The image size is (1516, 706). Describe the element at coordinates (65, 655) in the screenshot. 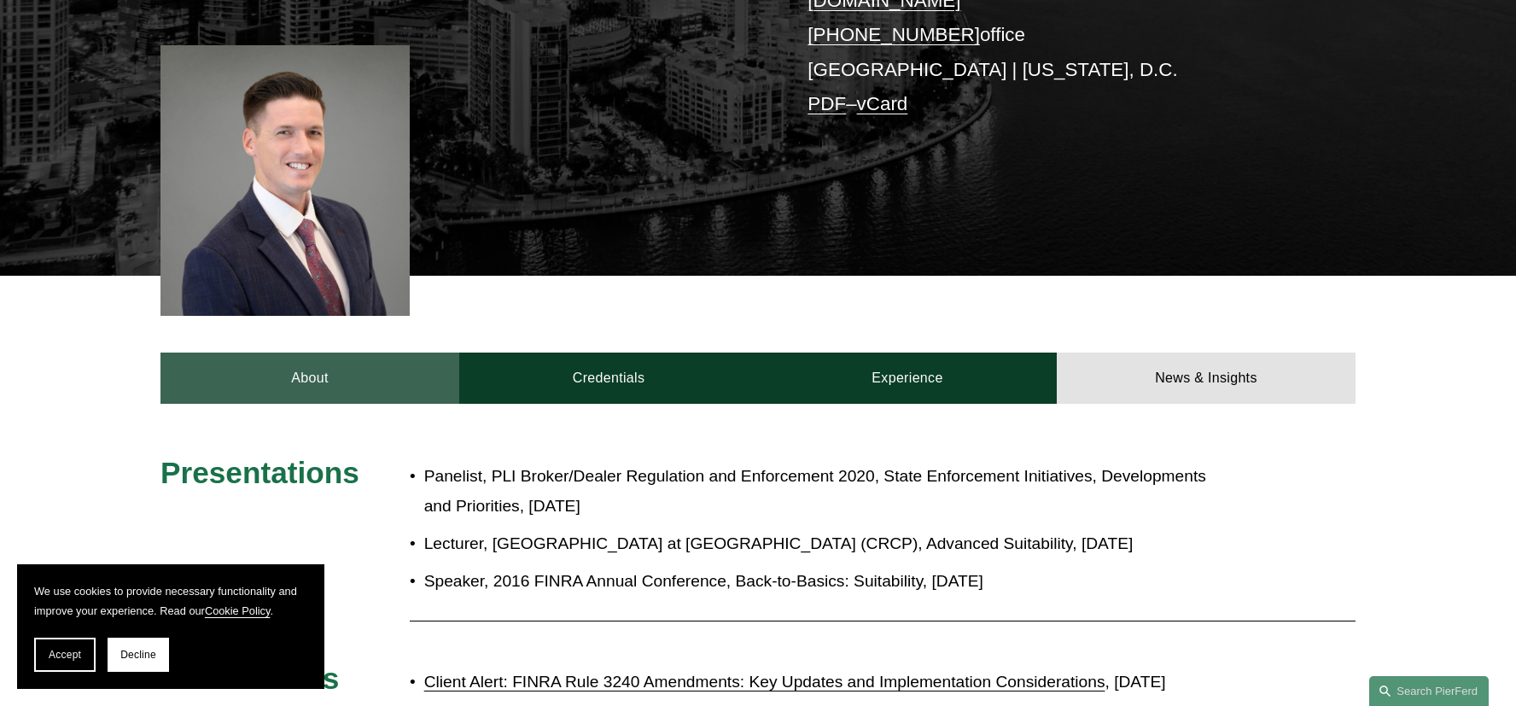

I see `span: Accept` at that location.